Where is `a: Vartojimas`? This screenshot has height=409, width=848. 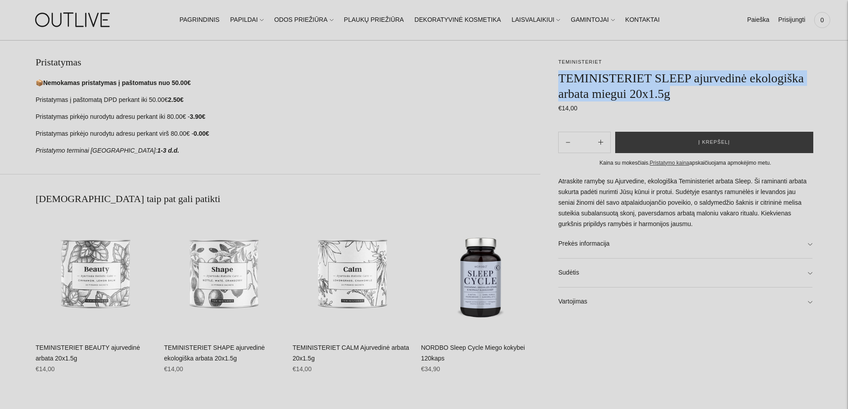
a: Vartojimas is located at coordinates (685, 302).